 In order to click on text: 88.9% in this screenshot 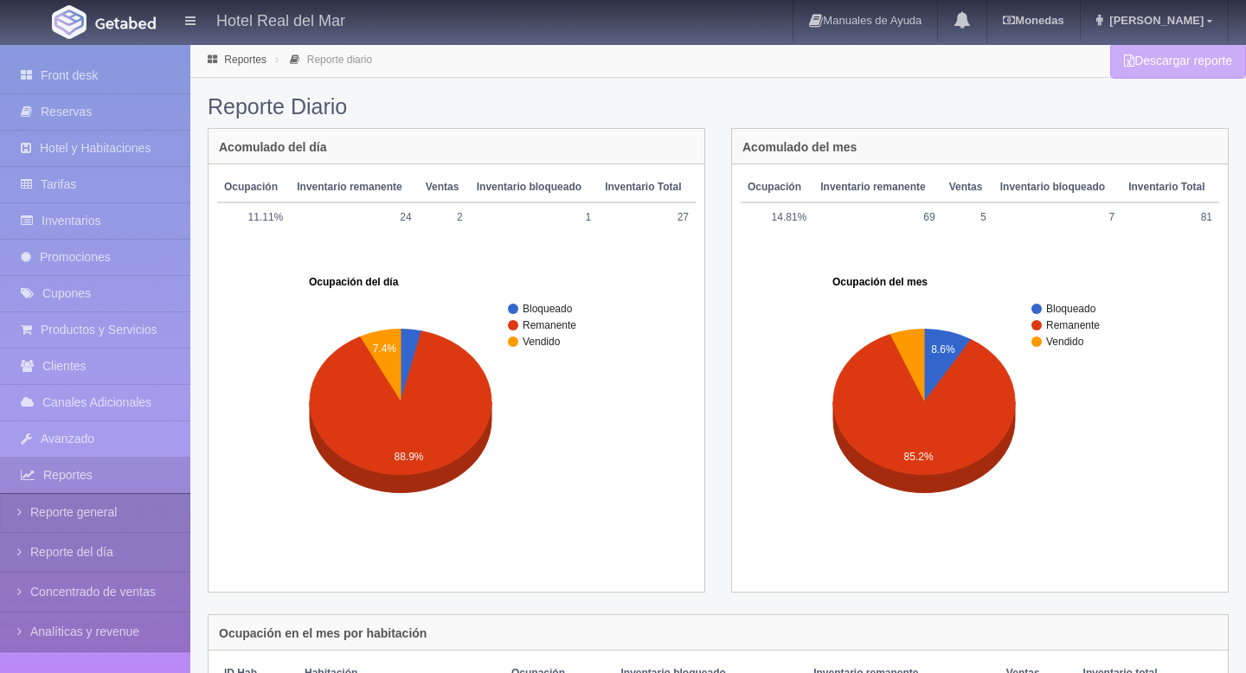, I will do `click(409, 456)`.